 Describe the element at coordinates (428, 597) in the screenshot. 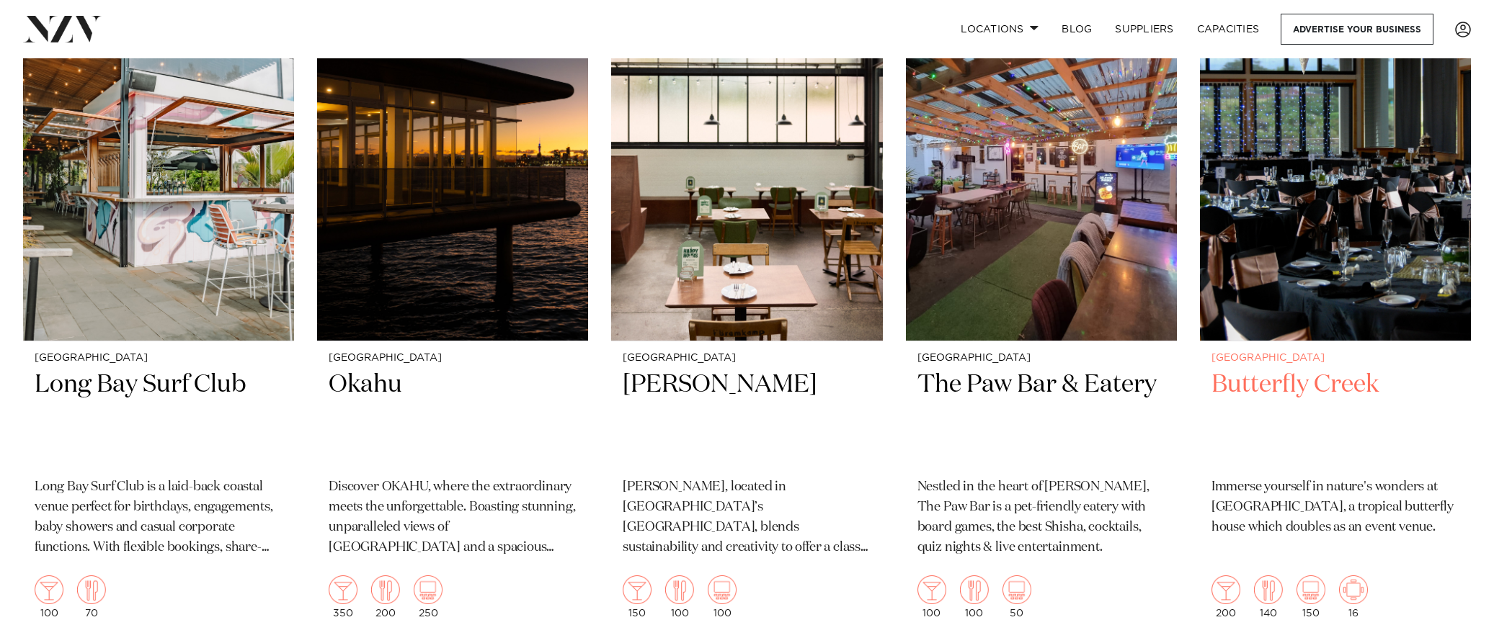

I see `div: 250` at that location.